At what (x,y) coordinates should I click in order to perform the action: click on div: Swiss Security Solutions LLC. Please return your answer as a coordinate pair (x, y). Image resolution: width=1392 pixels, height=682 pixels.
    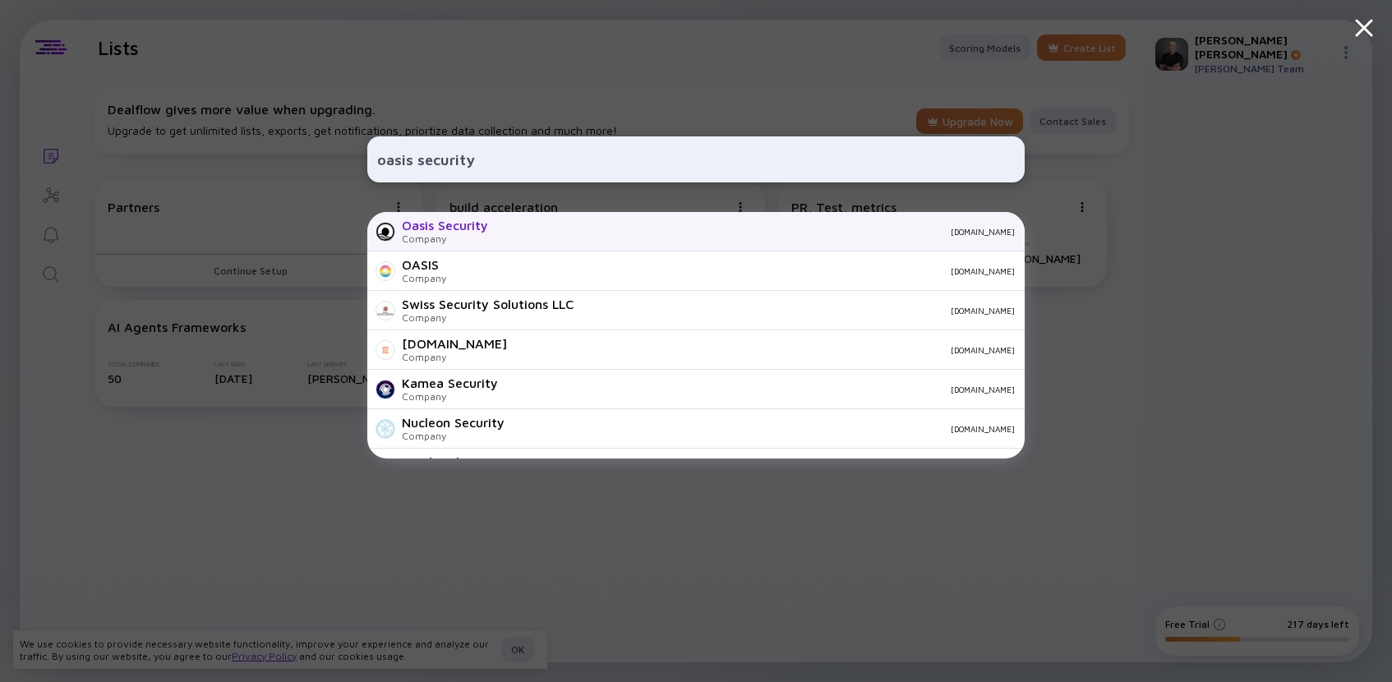
    Looking at the image, I should click on (487, 304).